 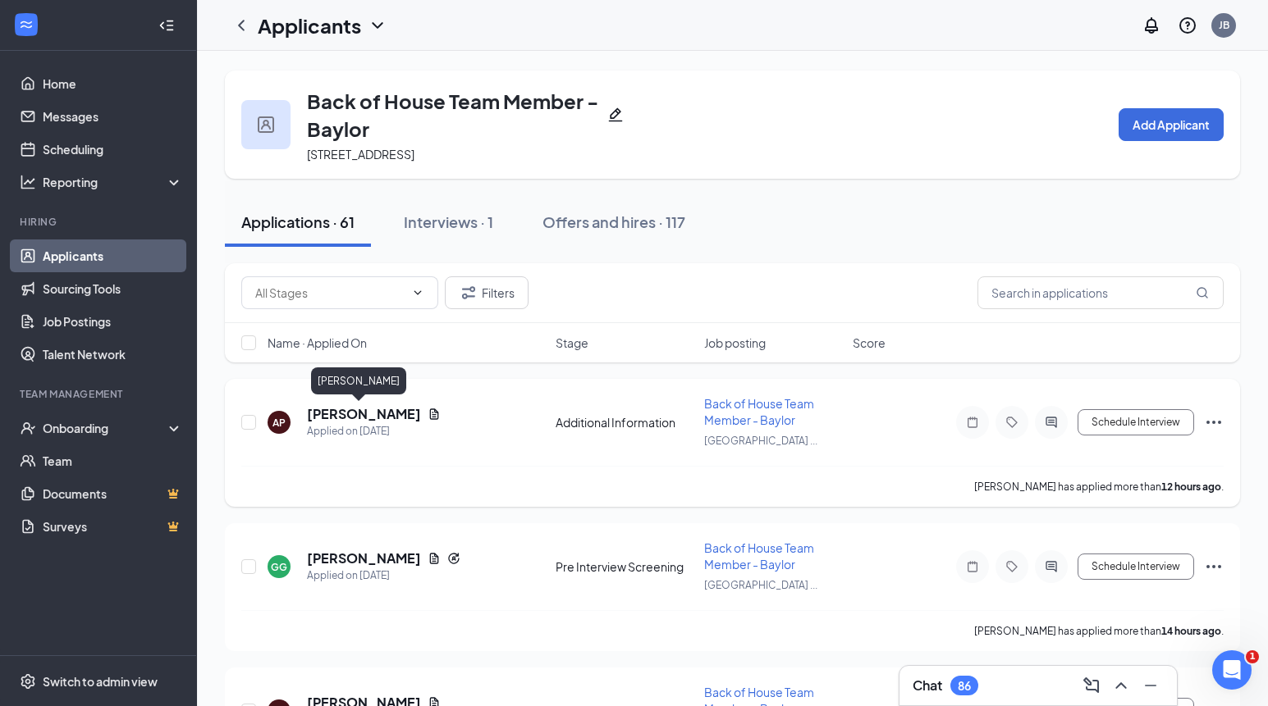 I want to click on button: Filter Filters, so click(x=487, y=293).